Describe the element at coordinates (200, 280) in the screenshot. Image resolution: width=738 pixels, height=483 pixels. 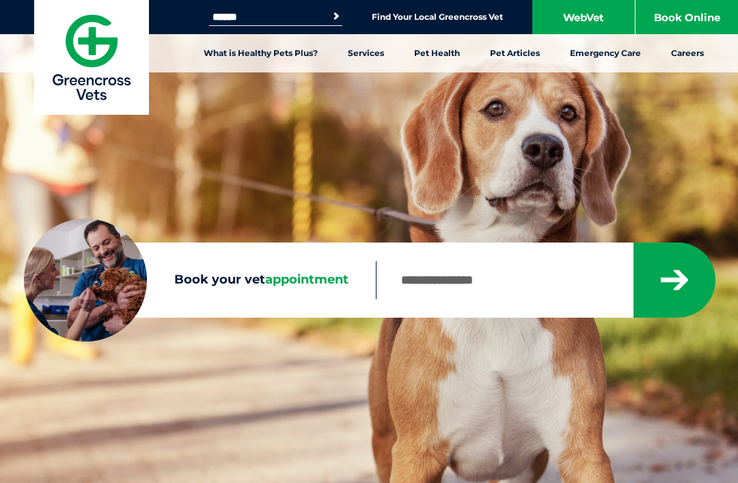
I see `label: Book your vet` at that location.